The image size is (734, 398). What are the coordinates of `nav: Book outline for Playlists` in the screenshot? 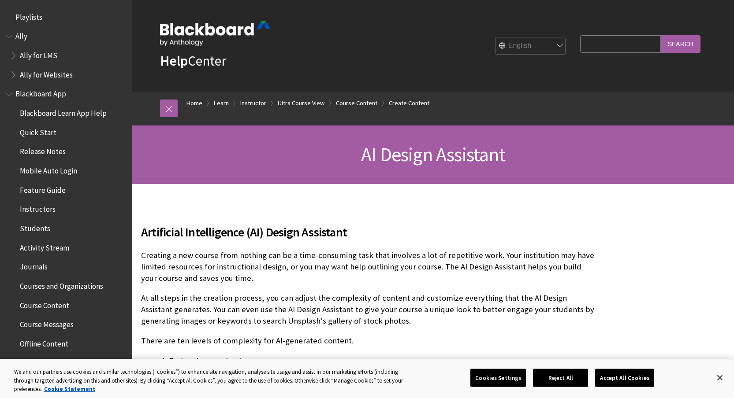 It's located at (66, 17).